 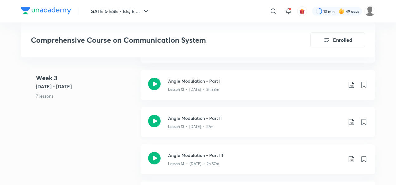 What do you see at coordinates (46, 11) in the screenshot?
I see `img: Company Logo` at bounding box center [46, 11].